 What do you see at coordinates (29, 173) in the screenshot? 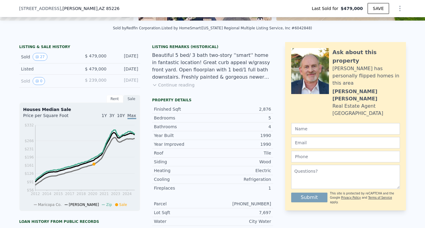
I see `tspan: $126` at bounding box center [29, 173].